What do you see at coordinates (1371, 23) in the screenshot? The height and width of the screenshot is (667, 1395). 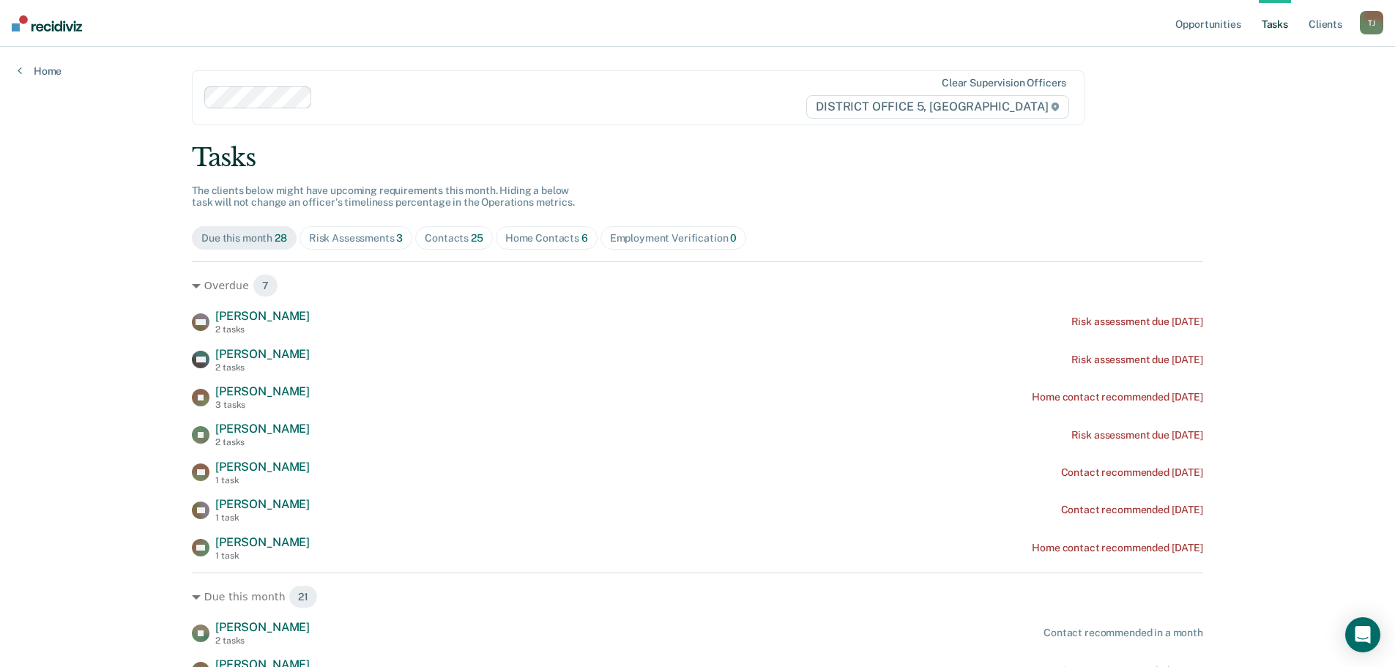 I see `div: T J` at bounding box center [1371, 23].